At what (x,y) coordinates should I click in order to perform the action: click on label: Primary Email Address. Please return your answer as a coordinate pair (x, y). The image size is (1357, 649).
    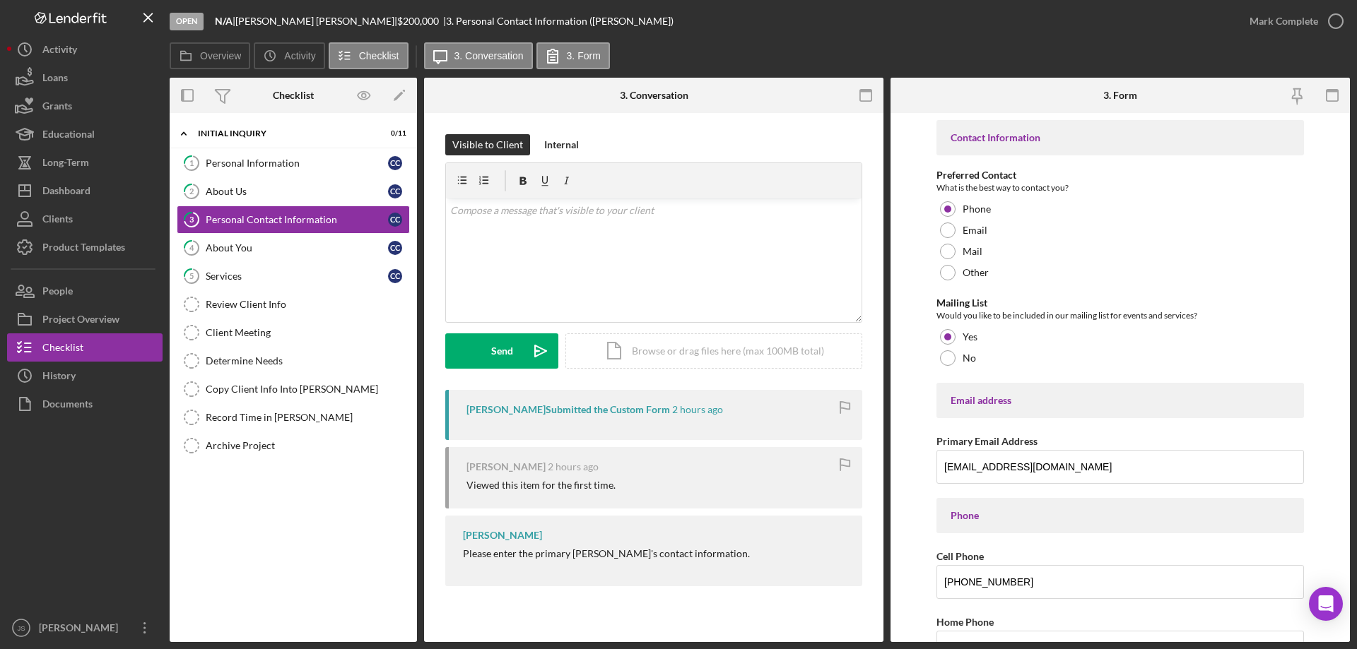
    Looking at the image, I should click on (986, 441).